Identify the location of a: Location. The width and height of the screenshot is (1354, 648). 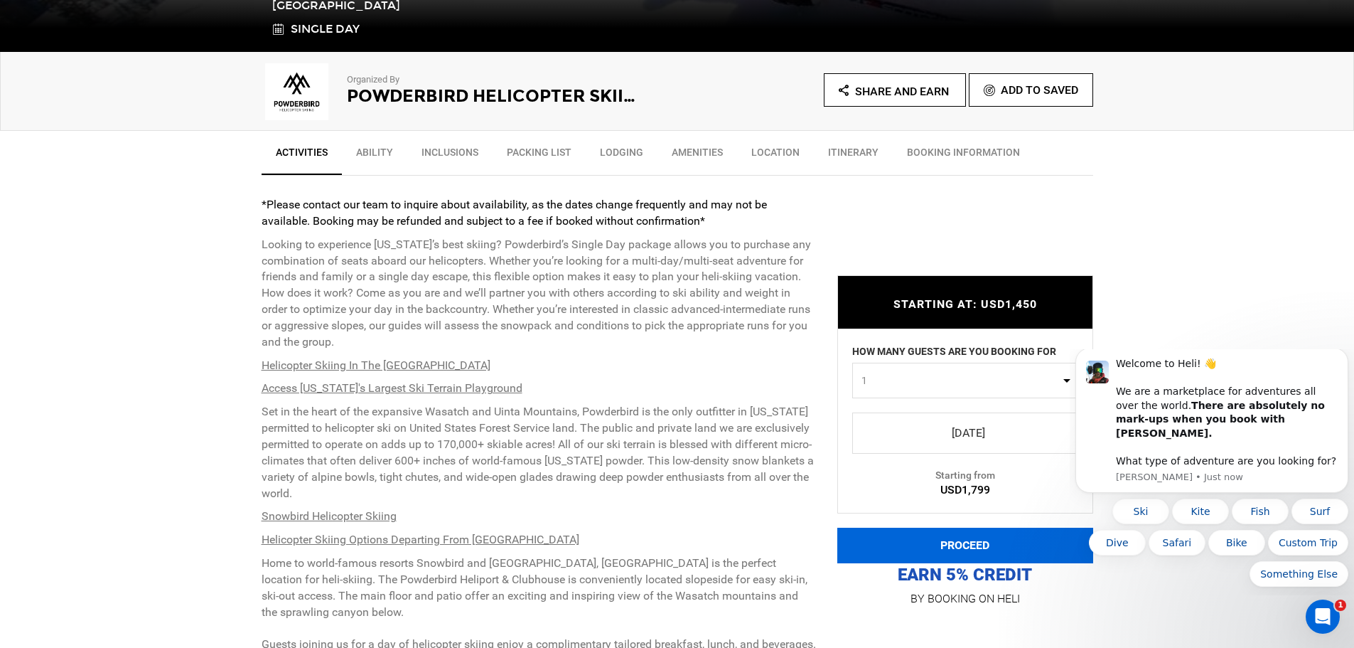
(776, 156).